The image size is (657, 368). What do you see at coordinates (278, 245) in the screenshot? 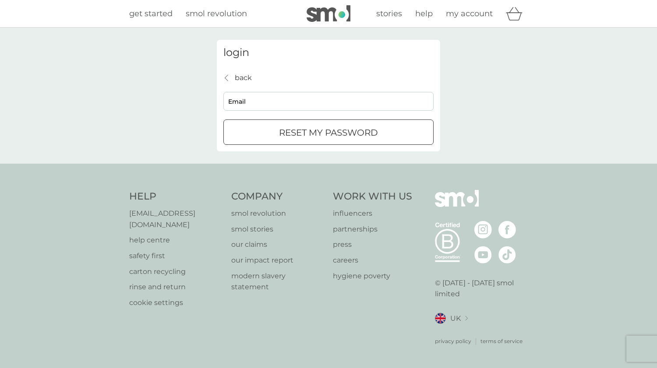
I see `p: our claims` at bounding box center [278, 245].